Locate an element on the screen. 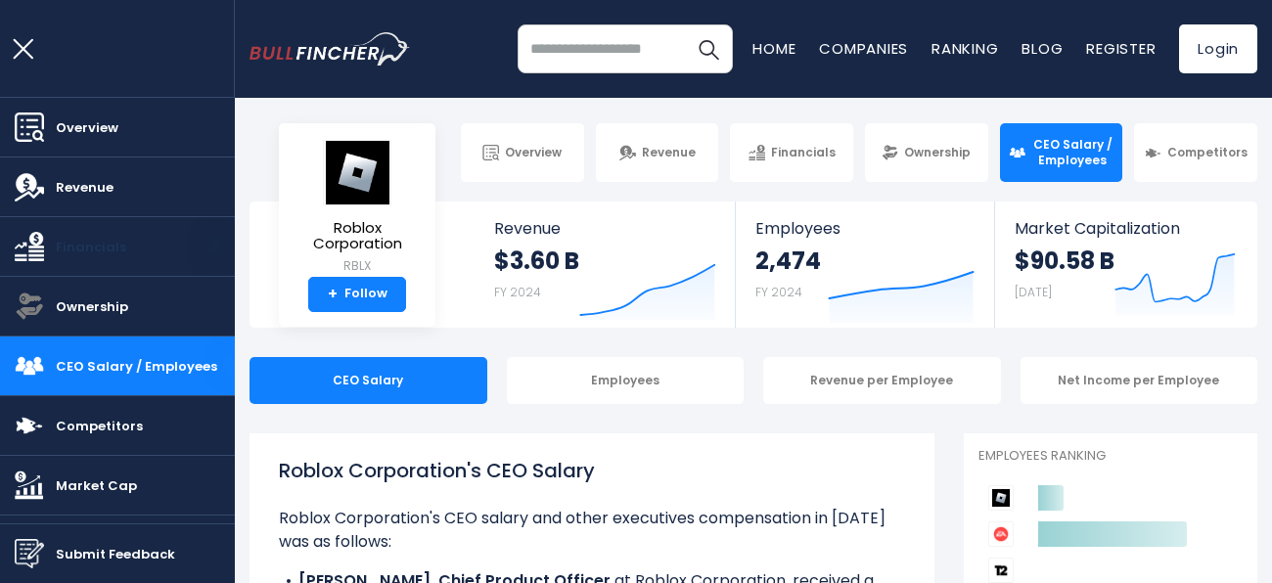 This screenshot has height=583, width=1272. img: Electronic Arts competitors logo is located at coordinates (1001, 534).